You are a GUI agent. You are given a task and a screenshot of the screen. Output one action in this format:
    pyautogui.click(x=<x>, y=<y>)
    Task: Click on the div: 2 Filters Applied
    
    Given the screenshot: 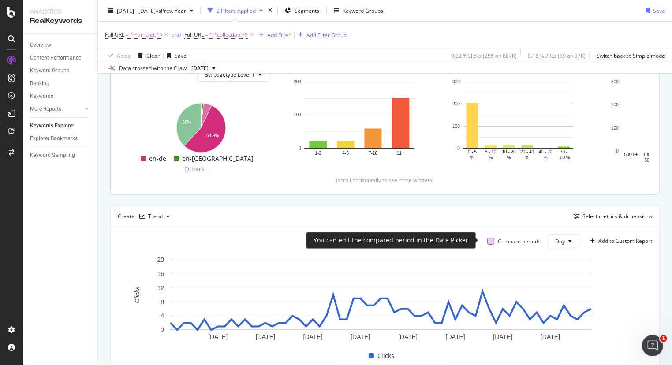 What is the action you would take?
    pyautogui.click(x=236, y=10)
    